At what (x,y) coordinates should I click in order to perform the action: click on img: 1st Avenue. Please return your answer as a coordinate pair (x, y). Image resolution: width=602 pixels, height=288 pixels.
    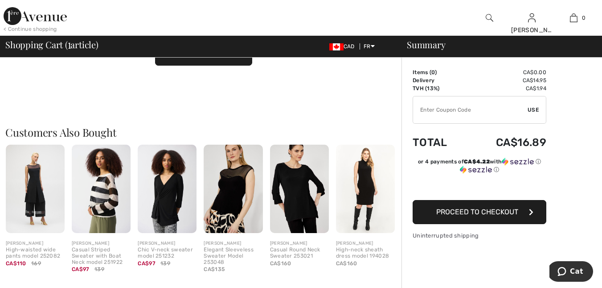
    Looking at the image, I should click on (35, 16).